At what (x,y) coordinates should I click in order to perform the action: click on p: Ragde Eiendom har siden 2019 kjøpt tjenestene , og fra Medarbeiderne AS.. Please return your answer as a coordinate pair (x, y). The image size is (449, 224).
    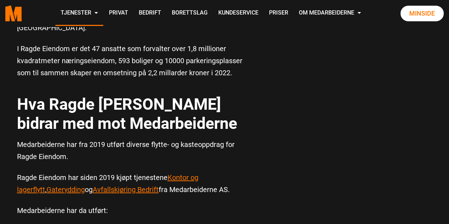
    Looking at the image, I should click on (136, 184).